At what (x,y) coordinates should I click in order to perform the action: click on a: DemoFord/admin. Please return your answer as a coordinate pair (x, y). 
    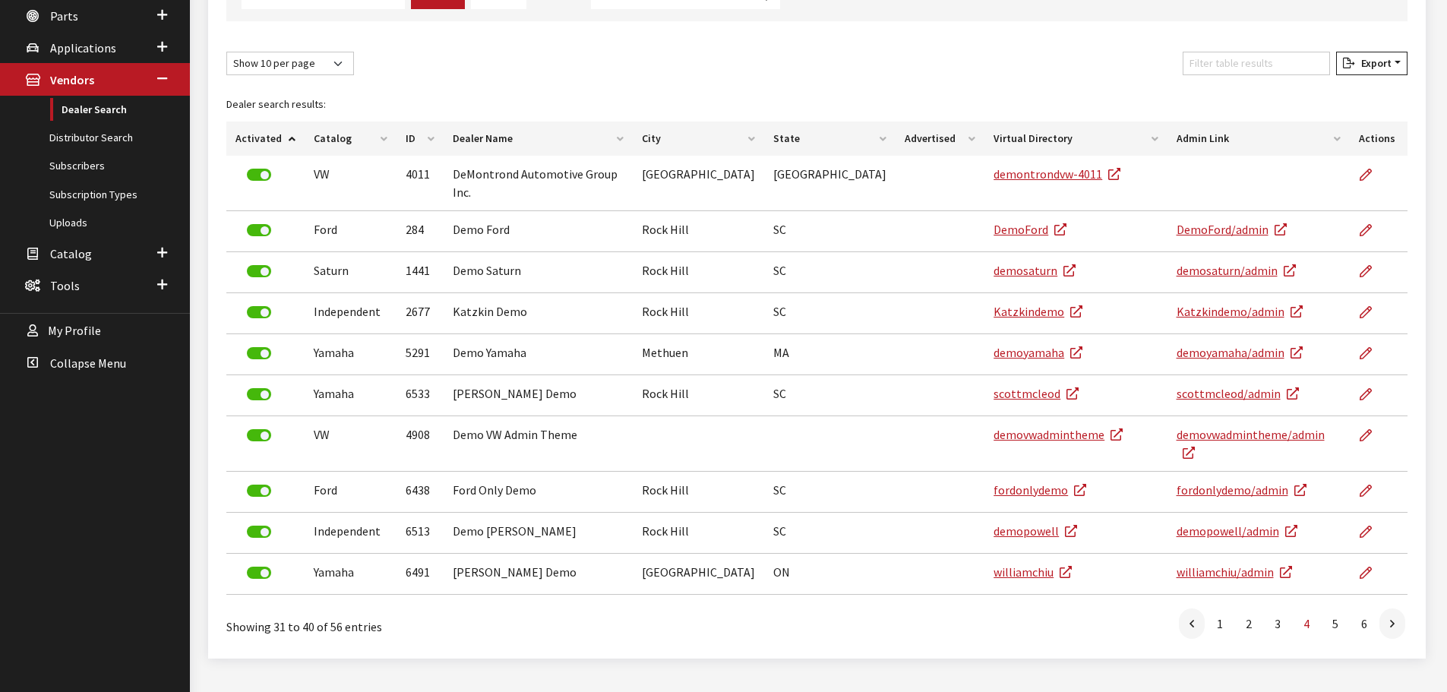
    Looking at the image, I should click on (1231, 229).